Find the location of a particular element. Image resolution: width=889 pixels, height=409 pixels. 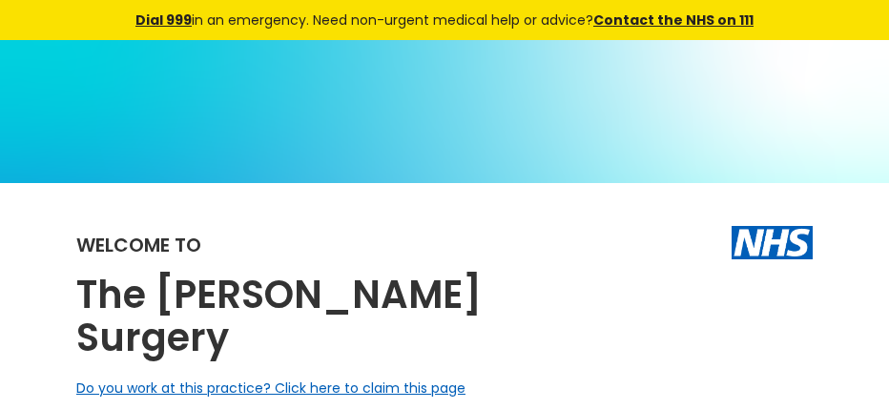

div: in an emergency. Need non-urgent medical help or advice? is located at coordinates (445, 20).